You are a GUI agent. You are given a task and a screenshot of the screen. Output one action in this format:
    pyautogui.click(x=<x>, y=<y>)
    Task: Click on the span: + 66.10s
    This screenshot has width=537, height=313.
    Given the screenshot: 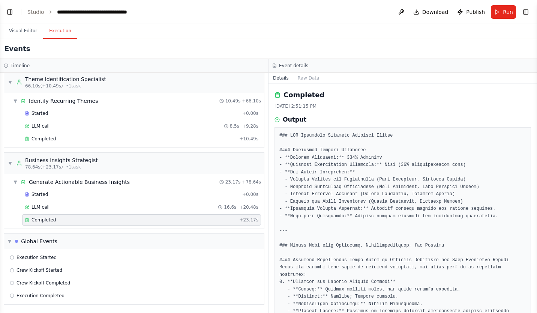 What is the action you would take?
    pyautogui.click(x=251, y=101)
    